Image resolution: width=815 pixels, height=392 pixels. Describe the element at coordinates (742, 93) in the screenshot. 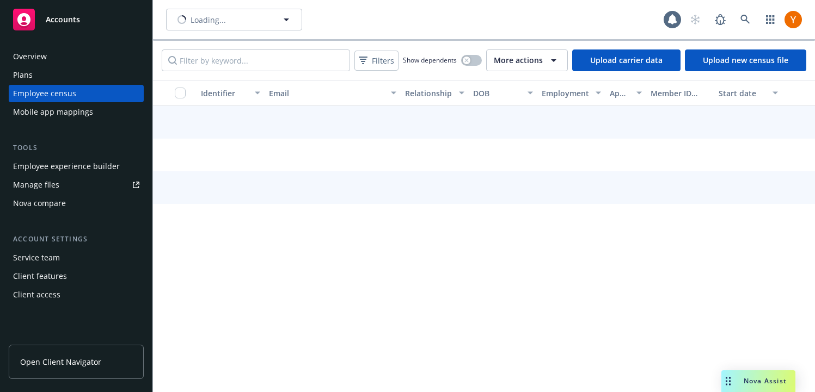

I see `div: Start date` at that location.